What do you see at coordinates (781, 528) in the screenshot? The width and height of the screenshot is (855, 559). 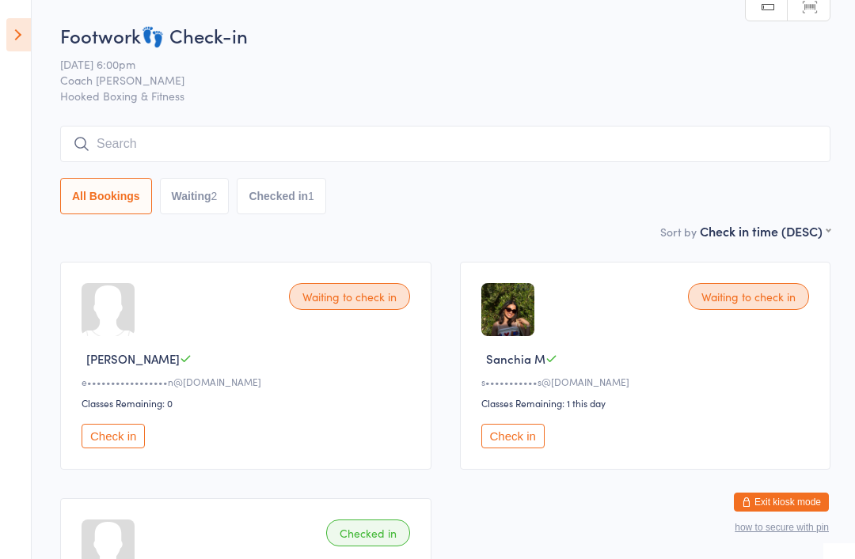 I see `button: how to secure with pin` at bounding box center [781, 528].